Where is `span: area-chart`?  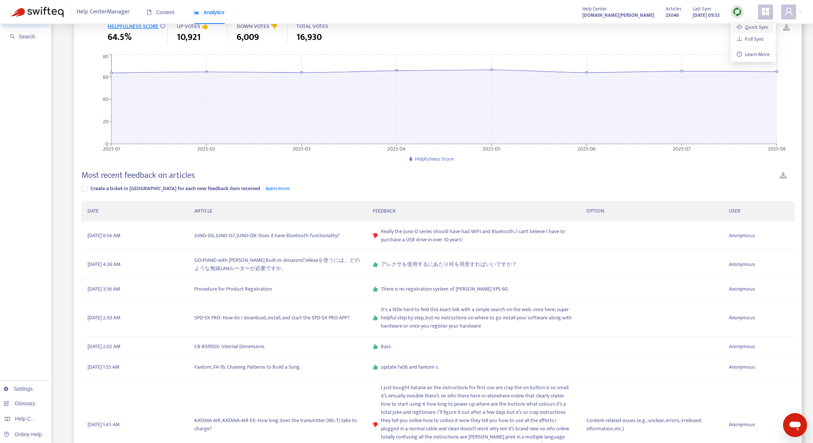
span: area-chart is located at coordinates (197, 12).